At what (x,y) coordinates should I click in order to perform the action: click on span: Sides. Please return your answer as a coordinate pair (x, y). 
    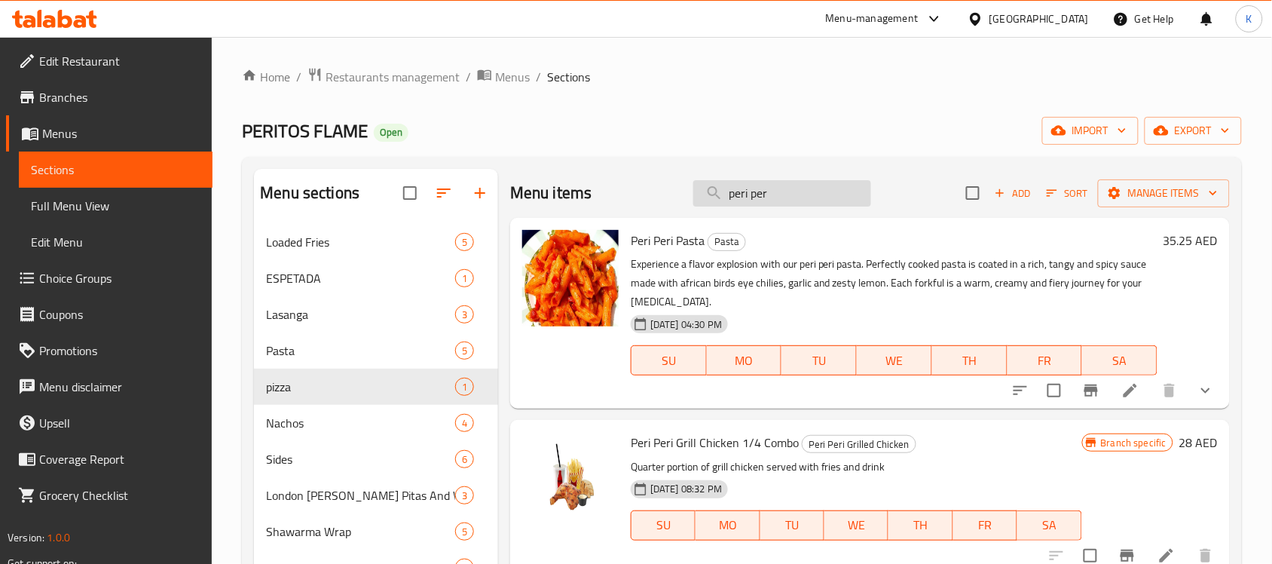
    Looking at the image, I should click on (360, 459).